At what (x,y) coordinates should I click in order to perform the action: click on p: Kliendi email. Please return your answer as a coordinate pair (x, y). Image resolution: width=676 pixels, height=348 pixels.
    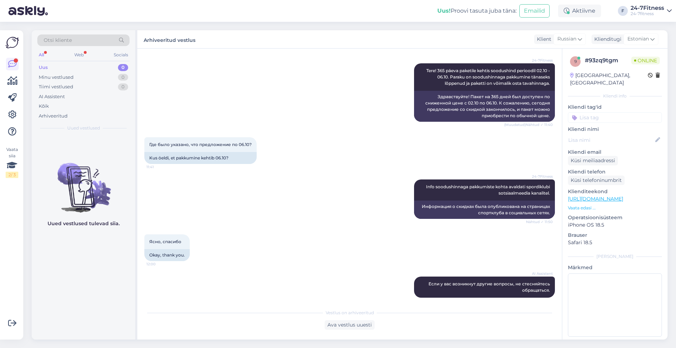
    Looking at the image, I should click on (615, 152).